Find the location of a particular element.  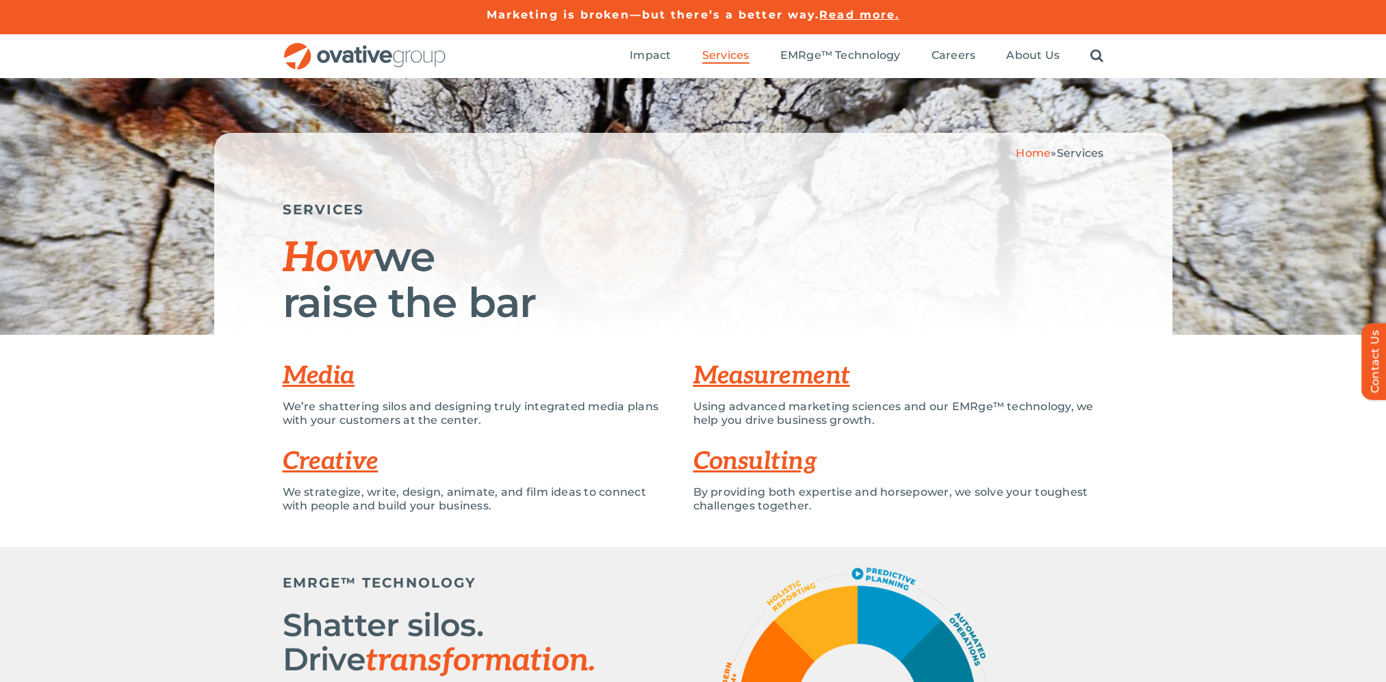

nav: Menu is located at coordinates (867, 56).